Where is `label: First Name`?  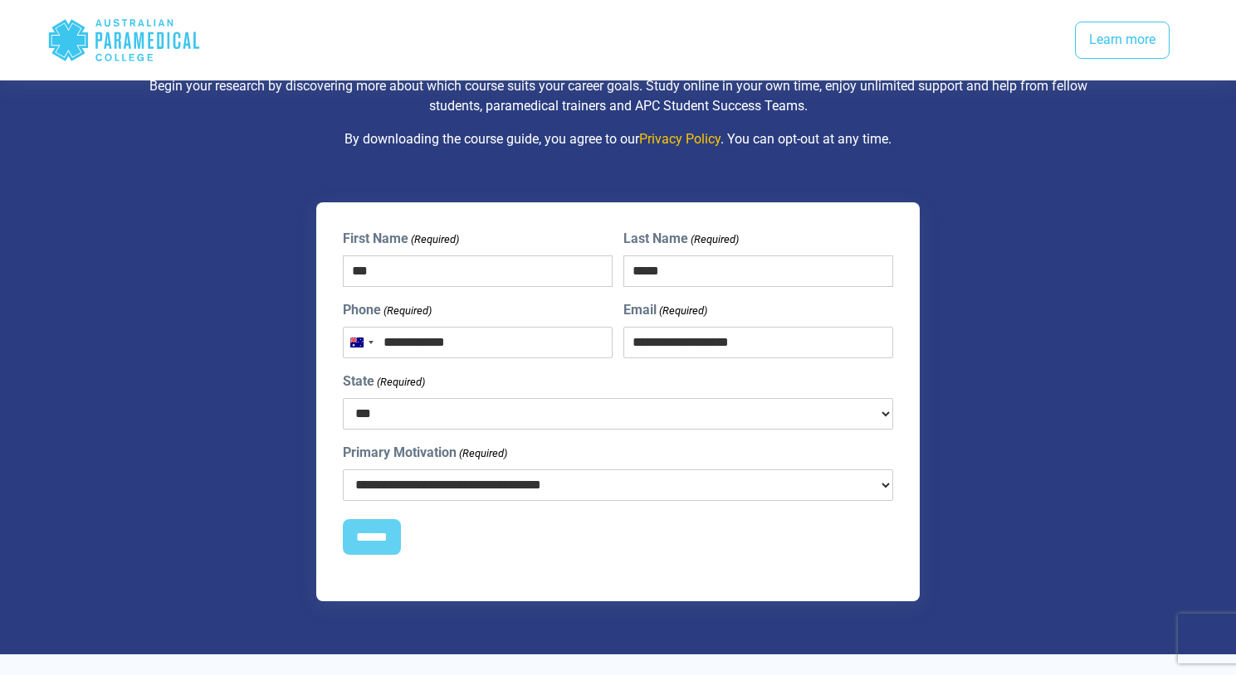 label: First Name is located at coordinates (401, 239).